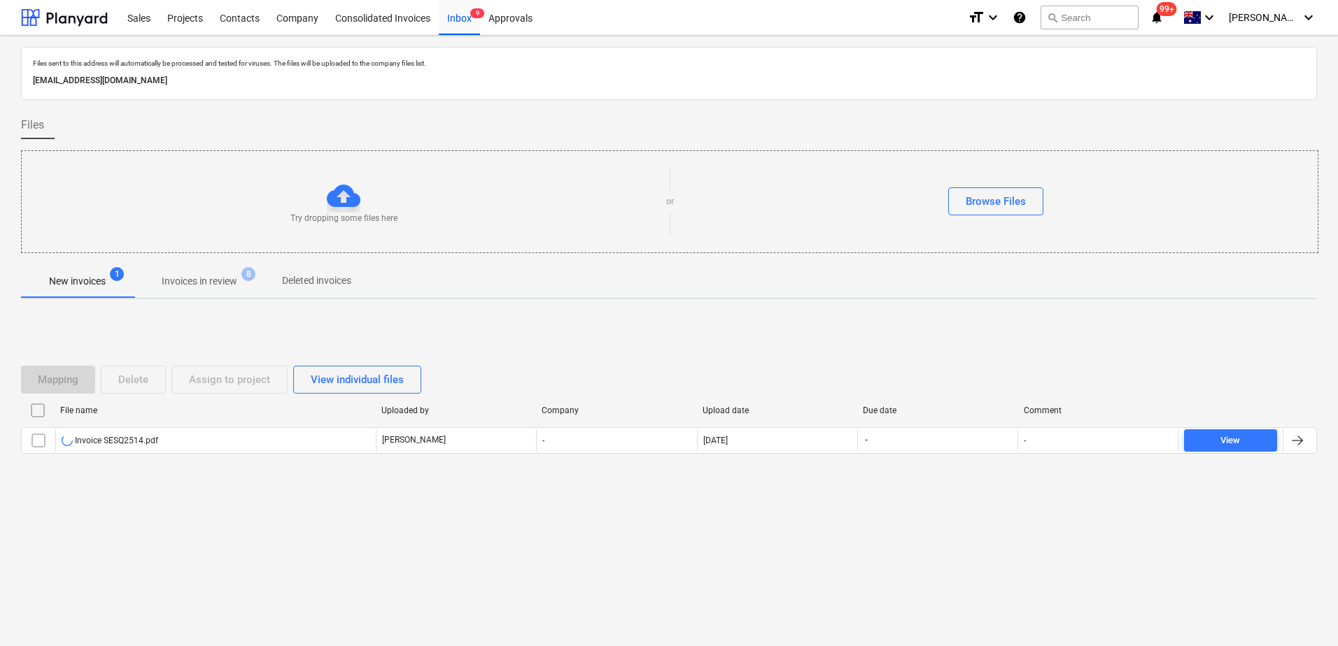  Describe the element at coordinates (669, 201) in the screenshot. I see `p: or` at that location.